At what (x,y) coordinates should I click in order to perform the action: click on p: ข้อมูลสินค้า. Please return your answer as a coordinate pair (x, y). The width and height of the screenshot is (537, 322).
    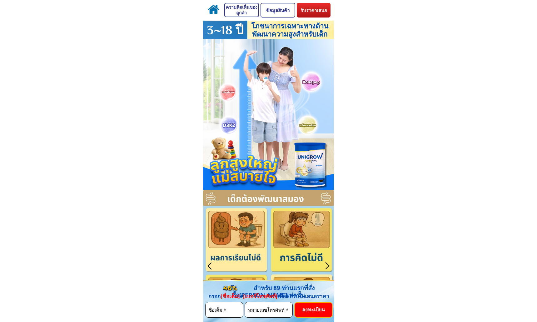
    Looking at the image, I should click on (278, 10).